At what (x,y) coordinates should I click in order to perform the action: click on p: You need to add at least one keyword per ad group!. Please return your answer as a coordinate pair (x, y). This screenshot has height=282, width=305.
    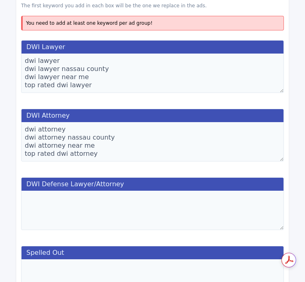
    Looking at the image, I should click on (153, 23).